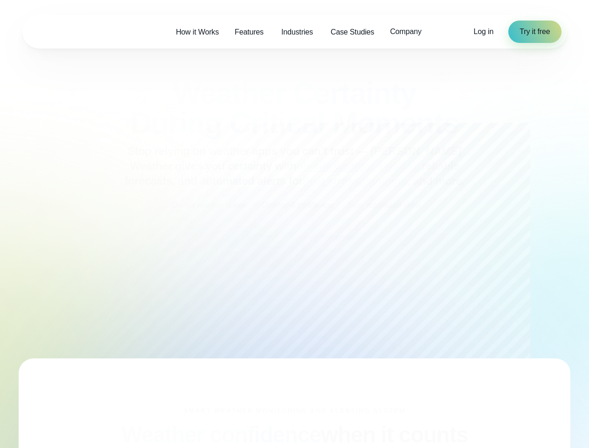 The width and height of the screenshot is (589, 448). Describe the element at coordinates (534, 32) in the screenshot. I see `span: Try it free` at that location.